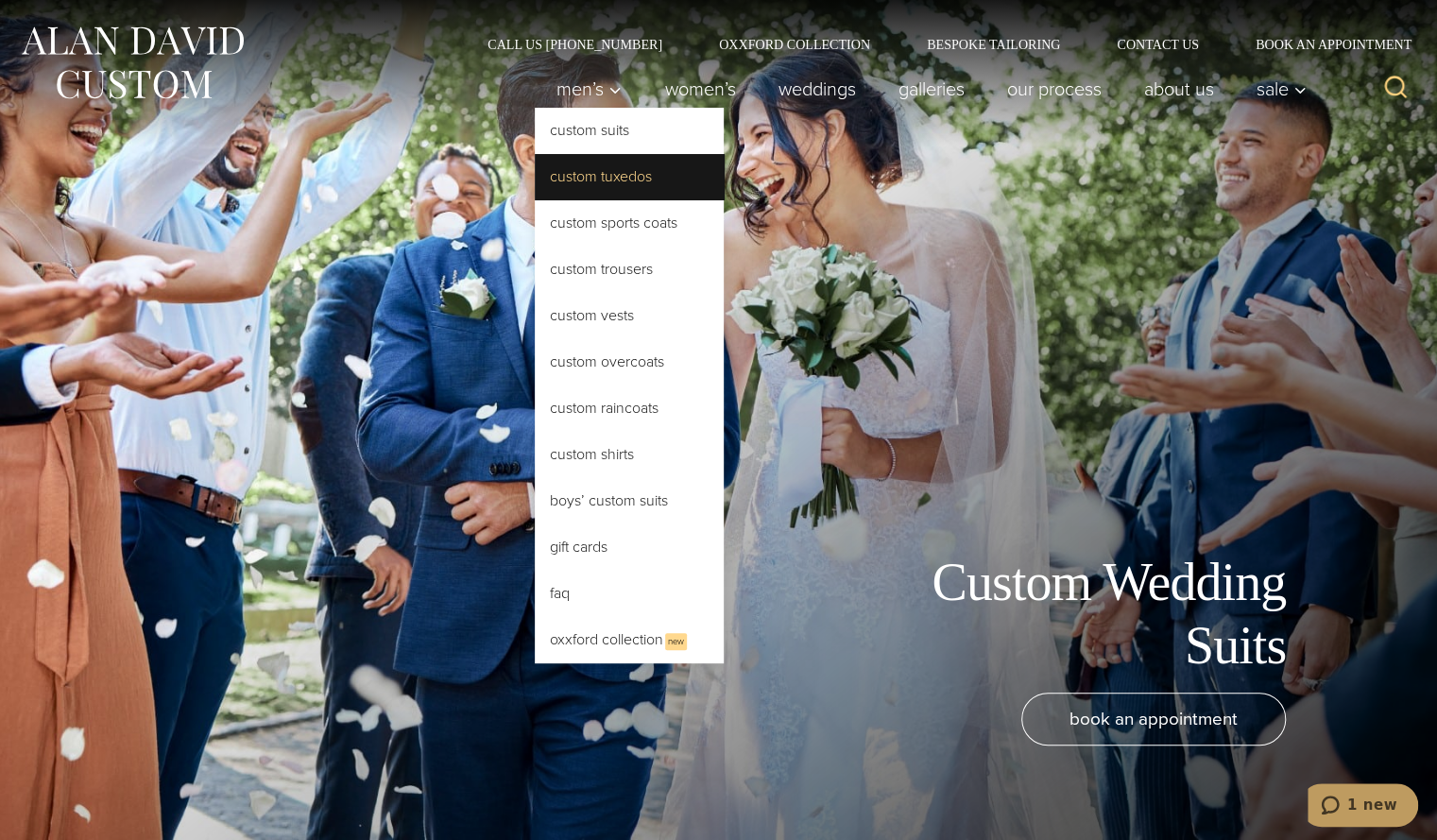  What do you see at coordinates (700, 89) in the screenshot?
I see `a: Women’s` at bounding box center [700, 89].